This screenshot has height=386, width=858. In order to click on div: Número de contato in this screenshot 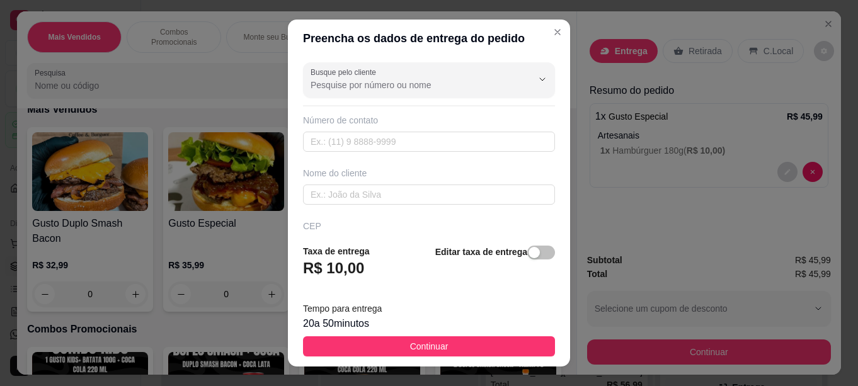, I will do `click(429, 120)`.